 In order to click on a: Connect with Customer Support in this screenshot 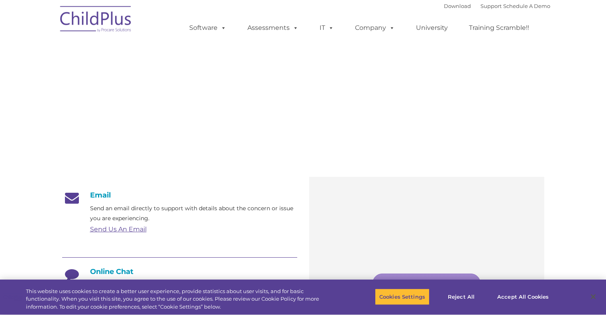, I will do `click(427, 283)`.